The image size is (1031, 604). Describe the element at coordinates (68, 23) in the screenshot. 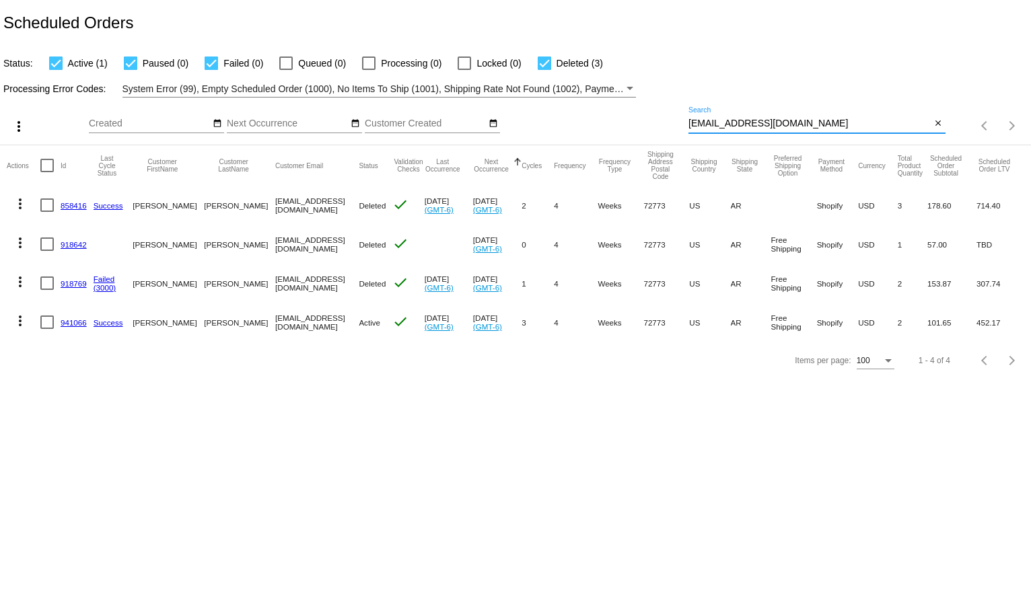

I see `h2: Scheduled Orders` at that location.